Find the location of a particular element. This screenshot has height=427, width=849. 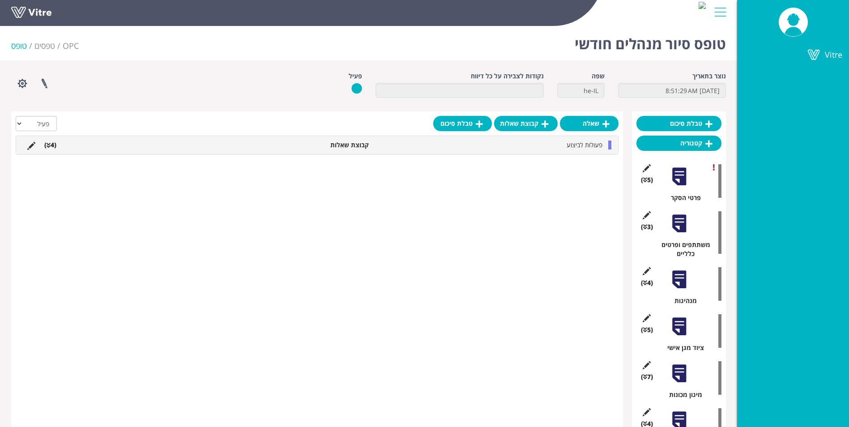

label: שפה is located at coordinates (598, 76).